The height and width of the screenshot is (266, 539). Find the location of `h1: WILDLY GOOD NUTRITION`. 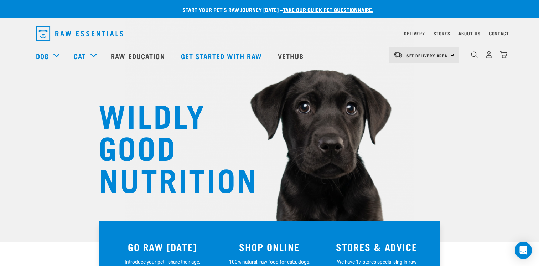

h1: WILDLY GOOD NUTRITION is located at coordinates (170, 146).